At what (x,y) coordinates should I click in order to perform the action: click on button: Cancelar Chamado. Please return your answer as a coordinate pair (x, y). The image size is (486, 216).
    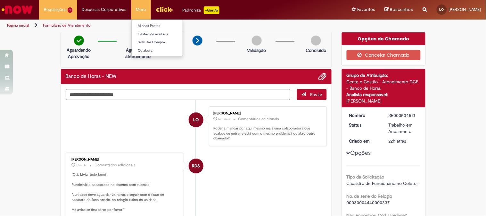
    Looking at the image, I should click on (383, 55).